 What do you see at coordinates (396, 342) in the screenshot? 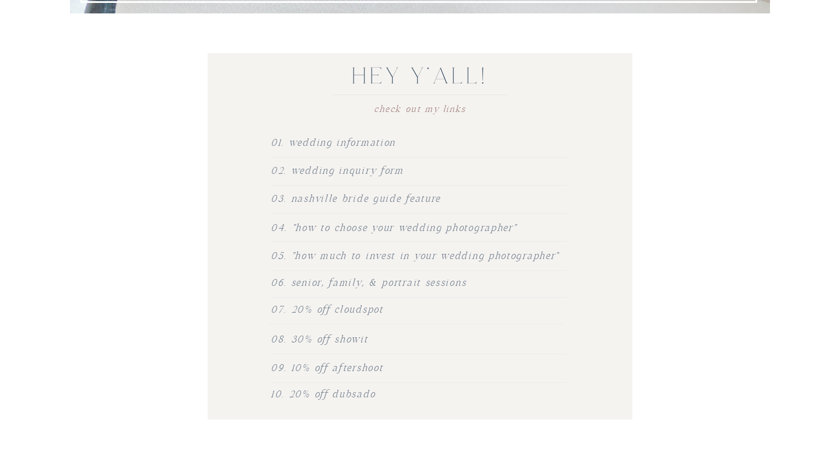
I see `a: 08. 30% off showit` at bounding box center [396, 342].